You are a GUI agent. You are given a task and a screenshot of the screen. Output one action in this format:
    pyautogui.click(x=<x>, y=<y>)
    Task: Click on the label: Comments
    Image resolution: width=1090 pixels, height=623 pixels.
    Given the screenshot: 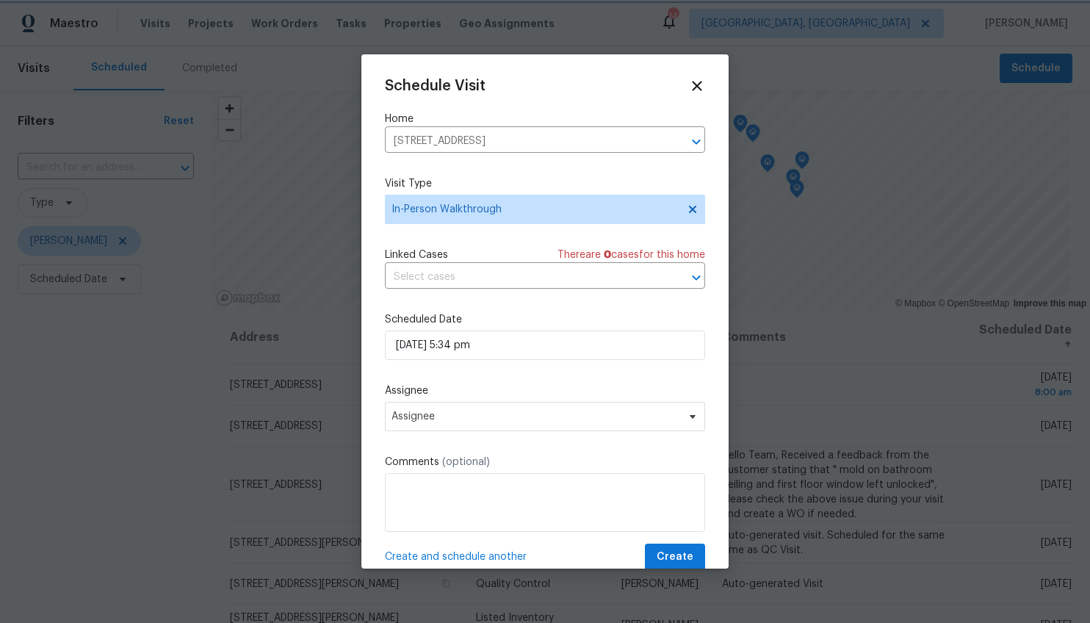 What is the action you would take?
    pyautogui.click(x=545, y=462)
    